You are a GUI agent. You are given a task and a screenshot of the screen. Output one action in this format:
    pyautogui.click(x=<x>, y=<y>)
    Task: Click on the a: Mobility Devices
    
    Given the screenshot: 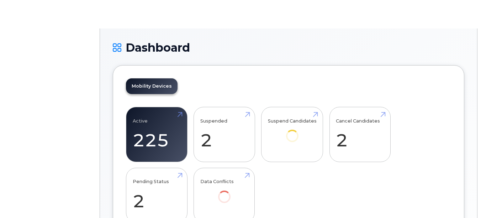 What is the action you would take?
    pyautogui.click(x=152, y=86)
    